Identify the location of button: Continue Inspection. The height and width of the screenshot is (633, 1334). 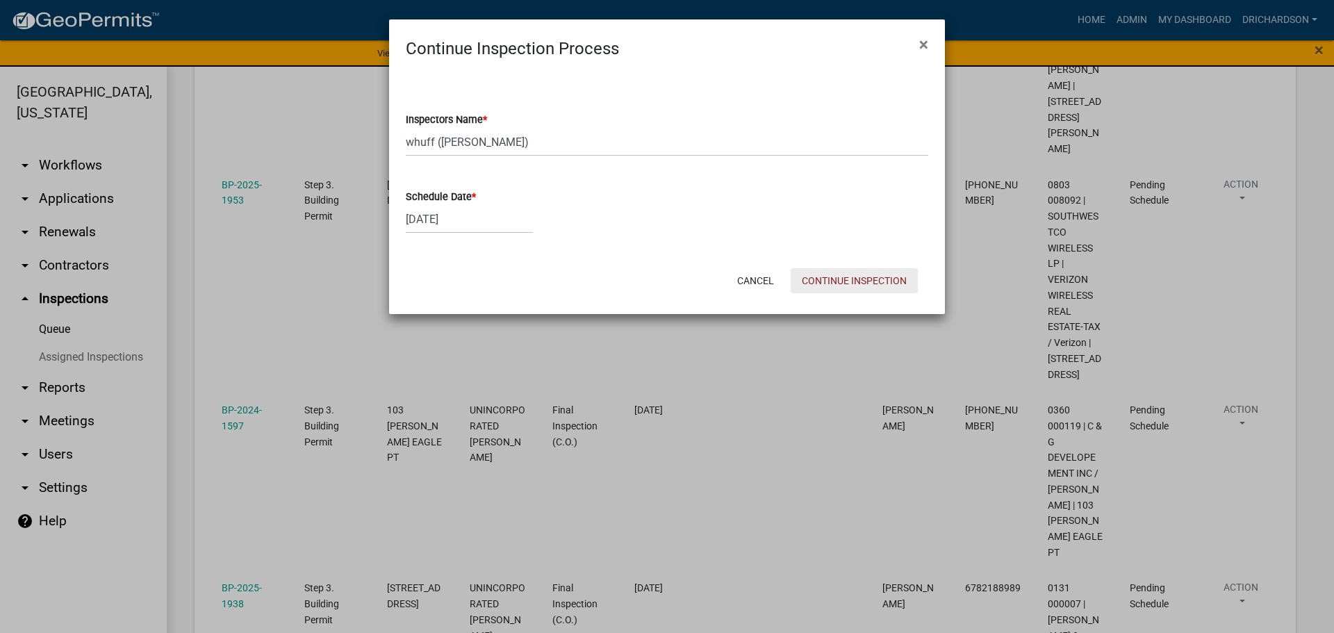
(854, 281).